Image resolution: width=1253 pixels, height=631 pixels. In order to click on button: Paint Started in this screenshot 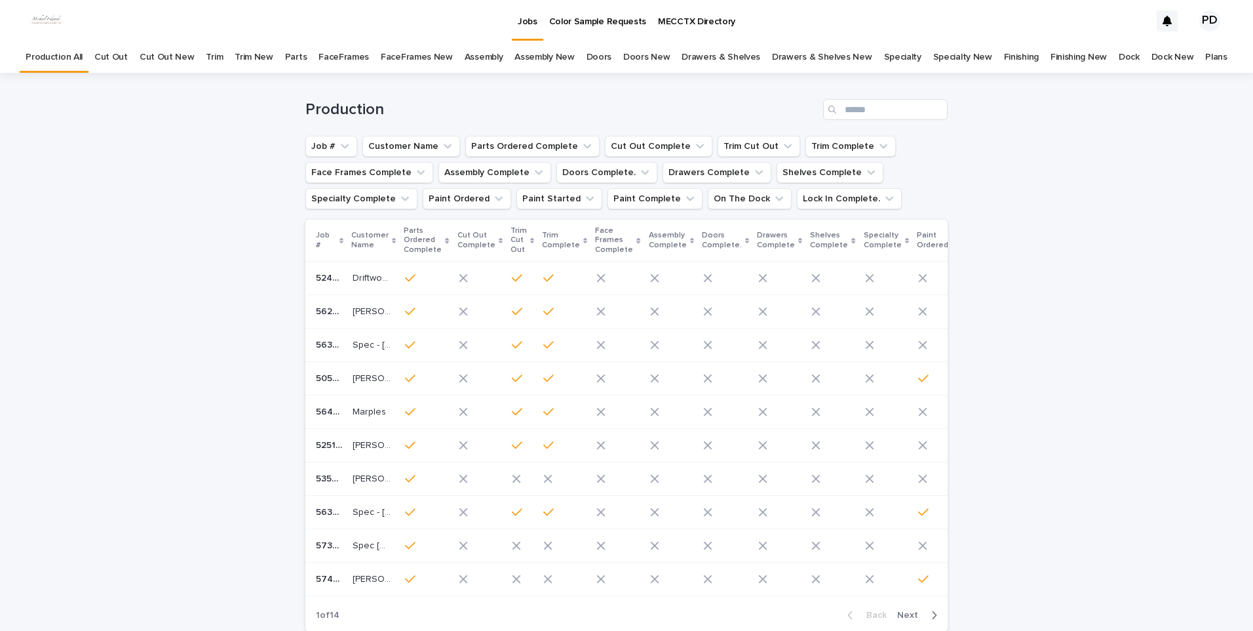, I will do `click(559, 199)`.